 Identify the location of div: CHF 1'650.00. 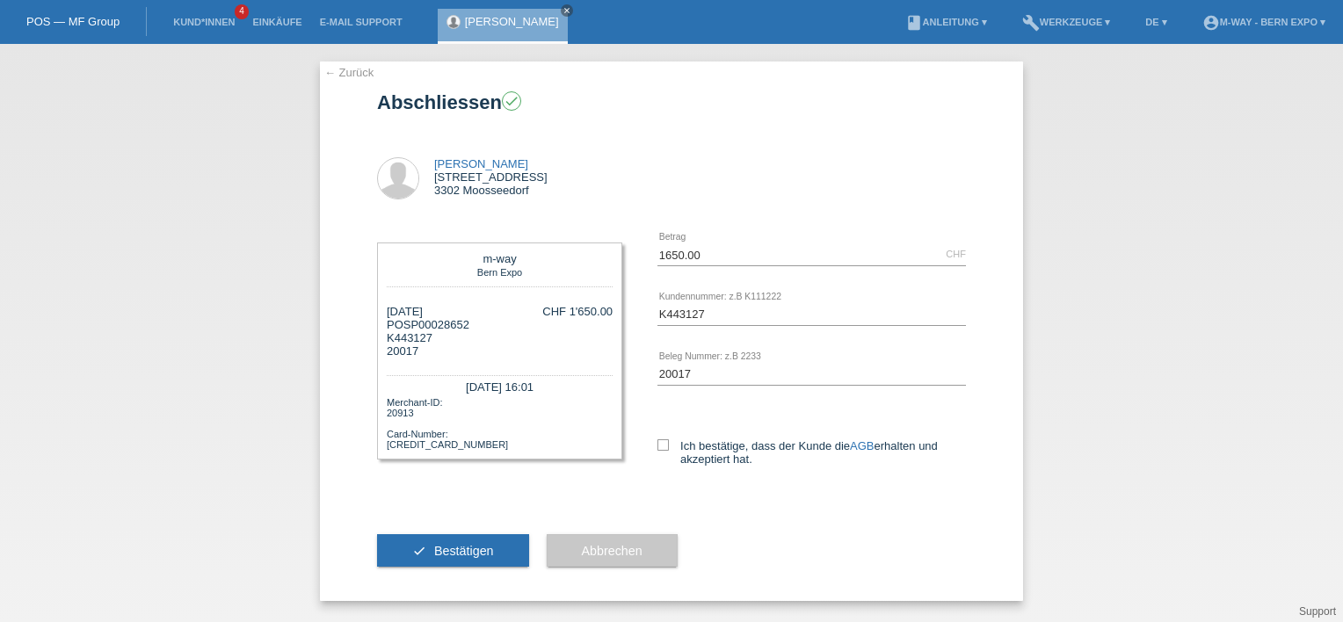
(577, 311).